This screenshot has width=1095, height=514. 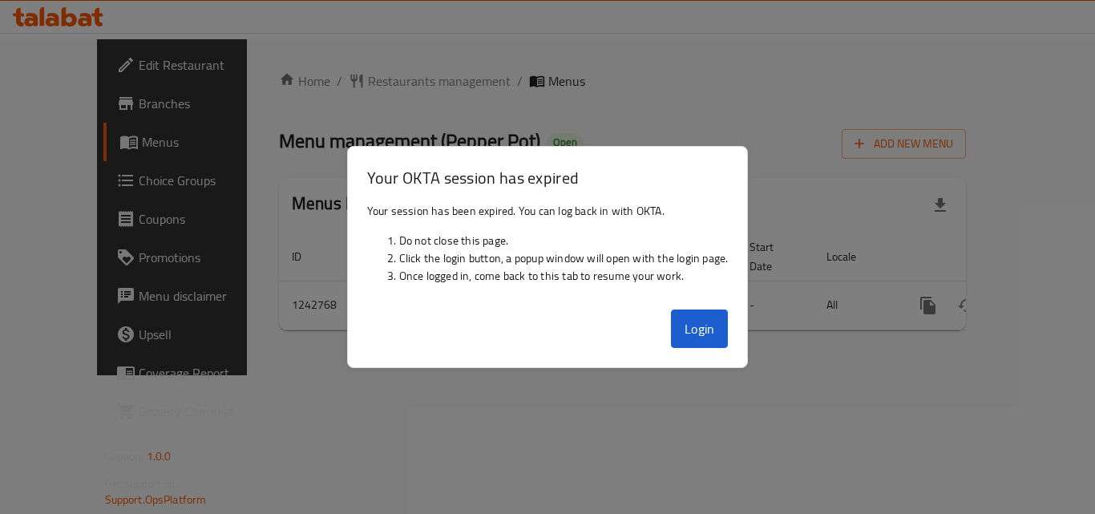 What do you see at coordinates (700, 329) in the screenshot?
I see `button: Login` at bounding box center [700, 329].